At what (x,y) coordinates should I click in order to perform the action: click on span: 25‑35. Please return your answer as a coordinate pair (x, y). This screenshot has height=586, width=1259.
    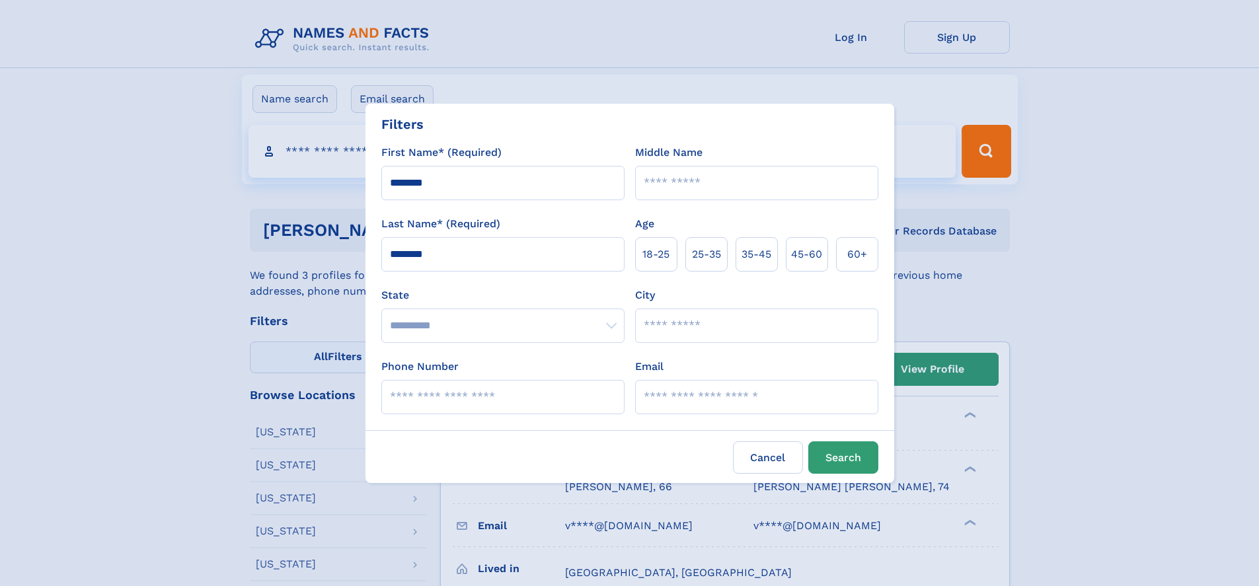
    Looking at the image, I should click on (706, 254).